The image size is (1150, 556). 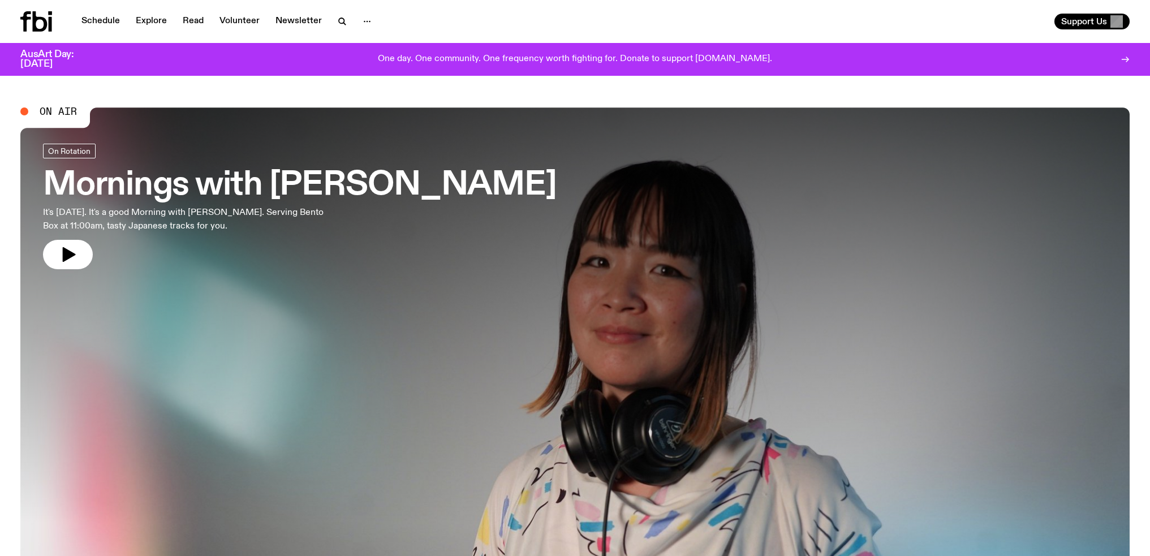 I want to click on a: Newsletter, so click(x=299, y=21).